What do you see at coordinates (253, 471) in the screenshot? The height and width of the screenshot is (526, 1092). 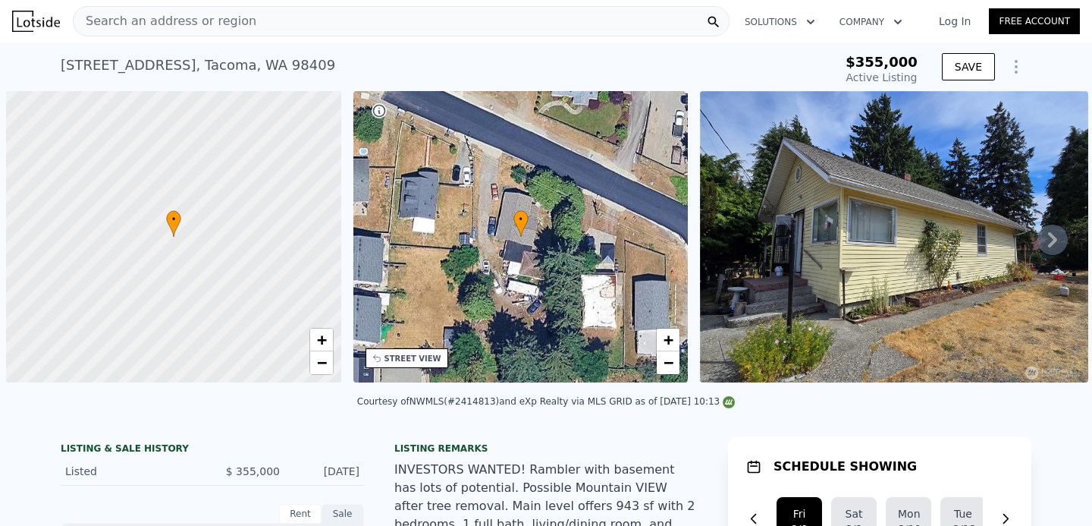 I see `span: $ 355,000` at bounding box center [253, 471].